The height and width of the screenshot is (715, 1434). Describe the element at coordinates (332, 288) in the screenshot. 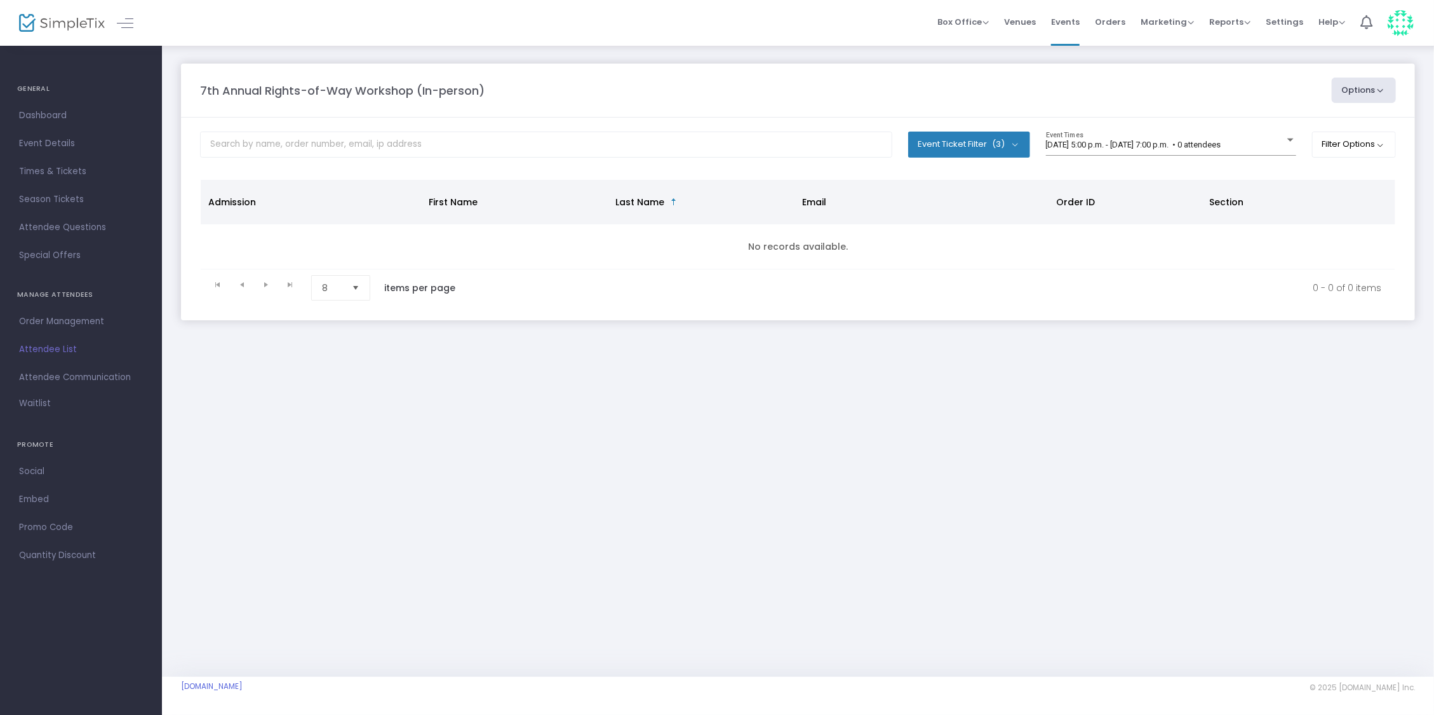

I see `span: 8` at that location.